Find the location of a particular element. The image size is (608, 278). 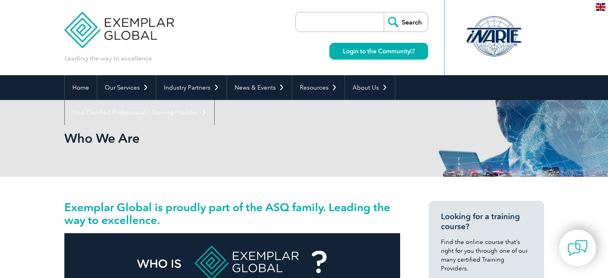

input: Search is located at coordinates (406, 22).